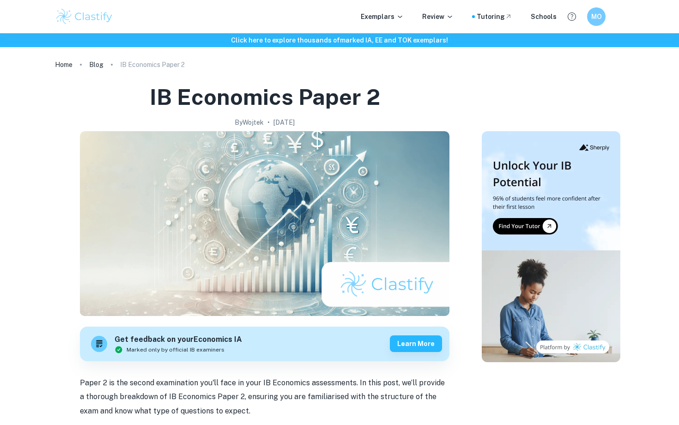 This screenshot has width=679, height=425. Describe the element at coordinates (265, 344) in the screenshot. I see `a: Get feedback on yourEconomics IAMarked only by official IB examinersLearn more` at that location.